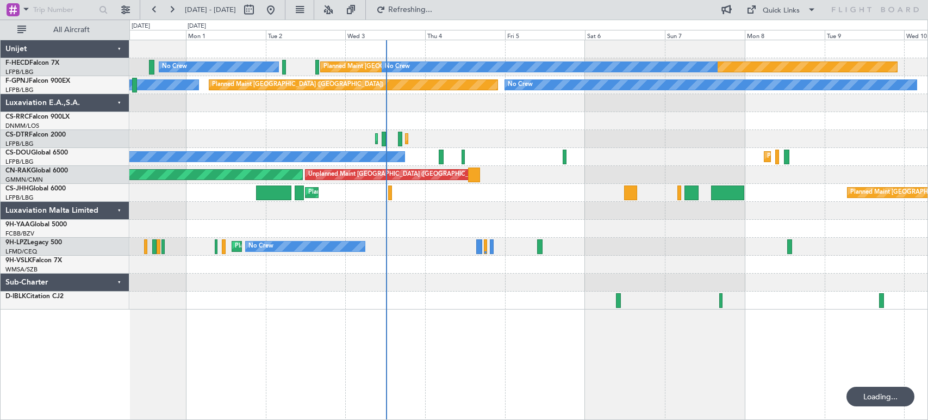 The height and width of the screenshot is (420, 928). Describe the element at coordinates (410, 10) in the screenshot. I see `span: Refreshing...` at that location.